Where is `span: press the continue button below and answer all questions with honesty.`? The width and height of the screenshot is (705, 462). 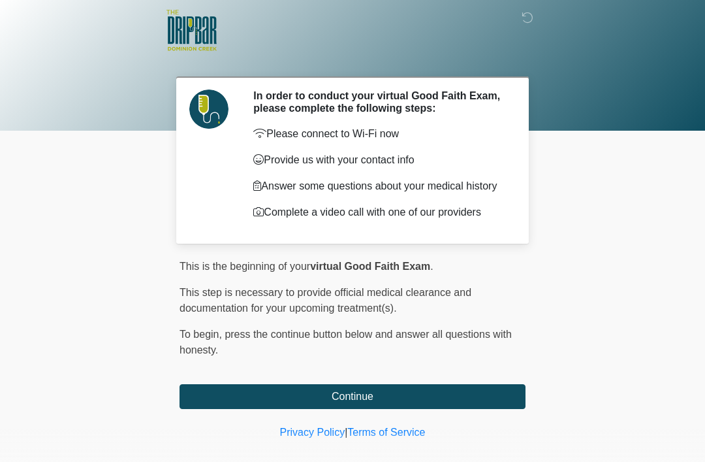
span: press the continue button below and answer all questions with honesty. is located at coordinates (346, 342).